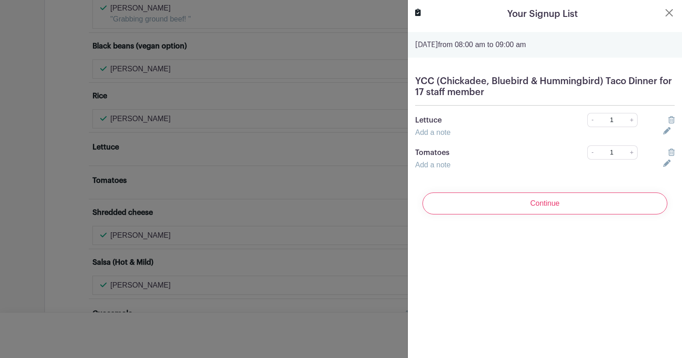 The height and width of the screenshot is (358, 682). I want to click on button: Close, so click(669, 13).